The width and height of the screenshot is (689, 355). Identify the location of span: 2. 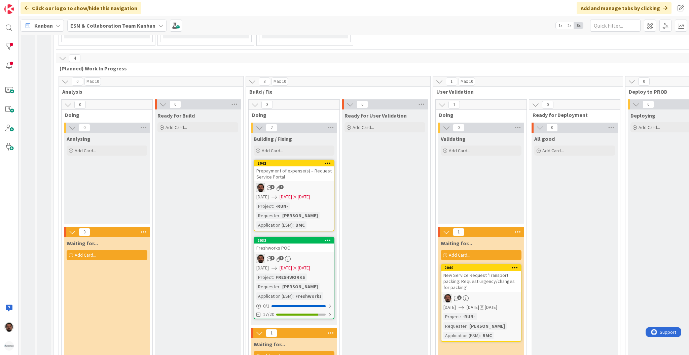
(281, 187).